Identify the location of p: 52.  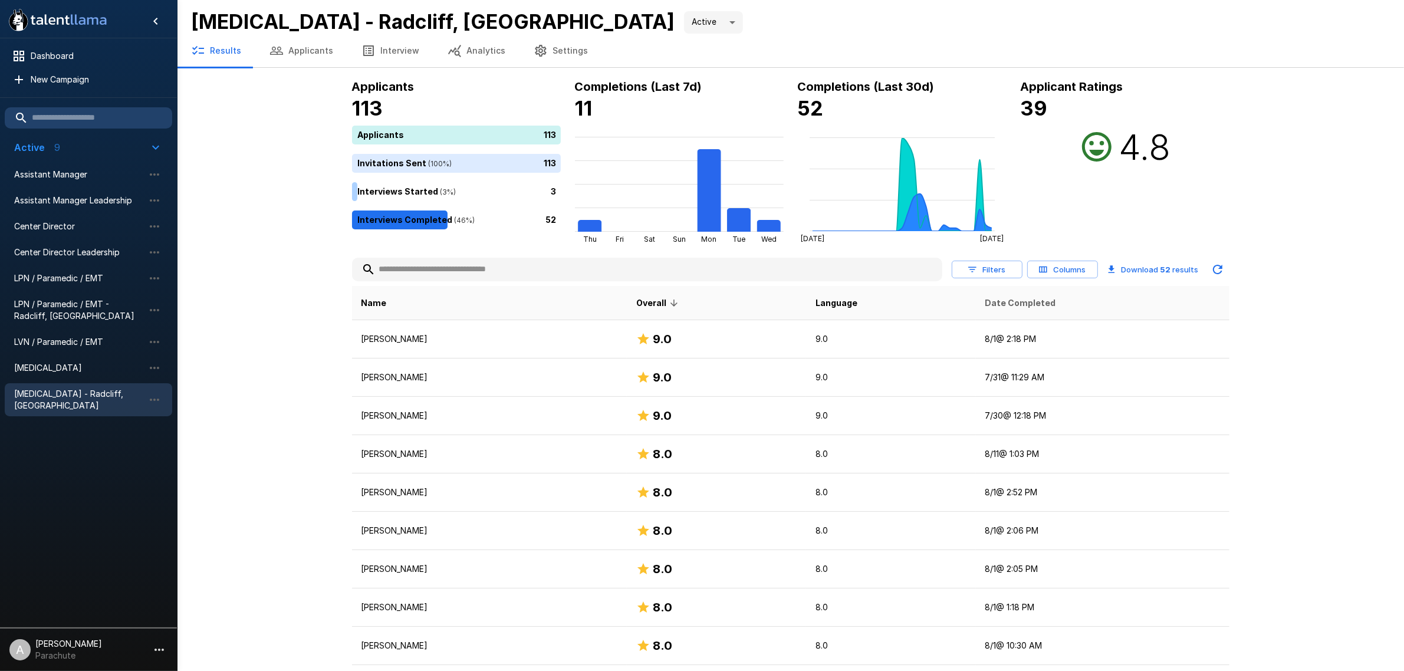
(551, 219).